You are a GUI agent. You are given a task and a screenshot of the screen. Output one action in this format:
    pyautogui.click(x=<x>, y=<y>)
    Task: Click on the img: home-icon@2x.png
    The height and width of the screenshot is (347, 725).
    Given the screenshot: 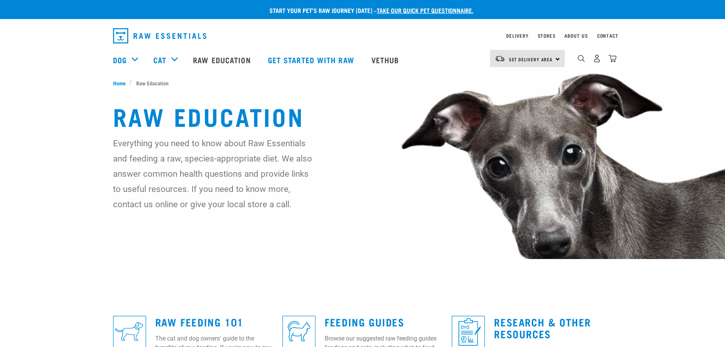 What is the action you would take?
    pyautogui.click(x=613, y=58)
    